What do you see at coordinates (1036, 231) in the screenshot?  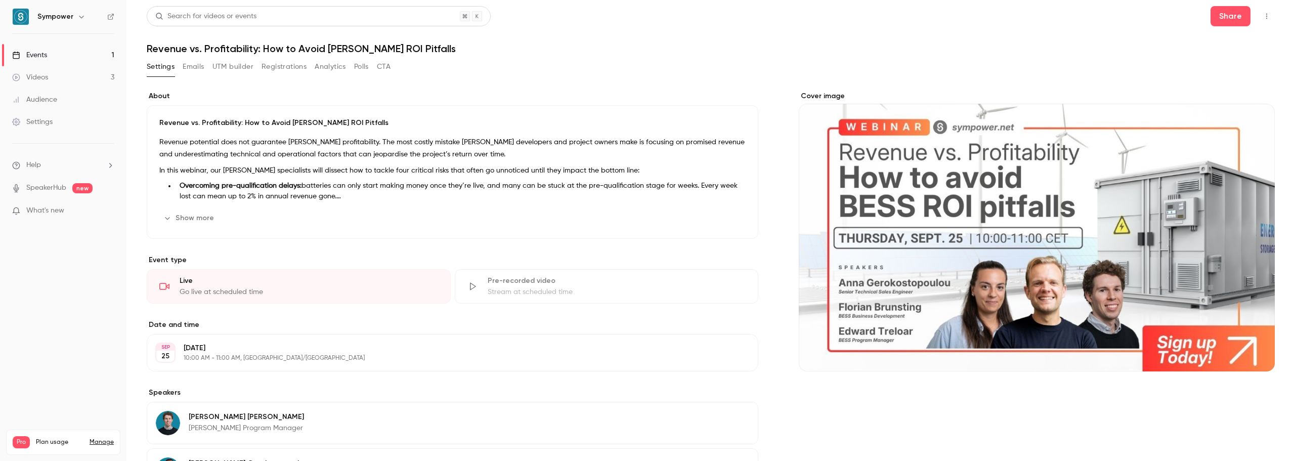 I see `section: Cover image` at bounding box center [1036, 231].